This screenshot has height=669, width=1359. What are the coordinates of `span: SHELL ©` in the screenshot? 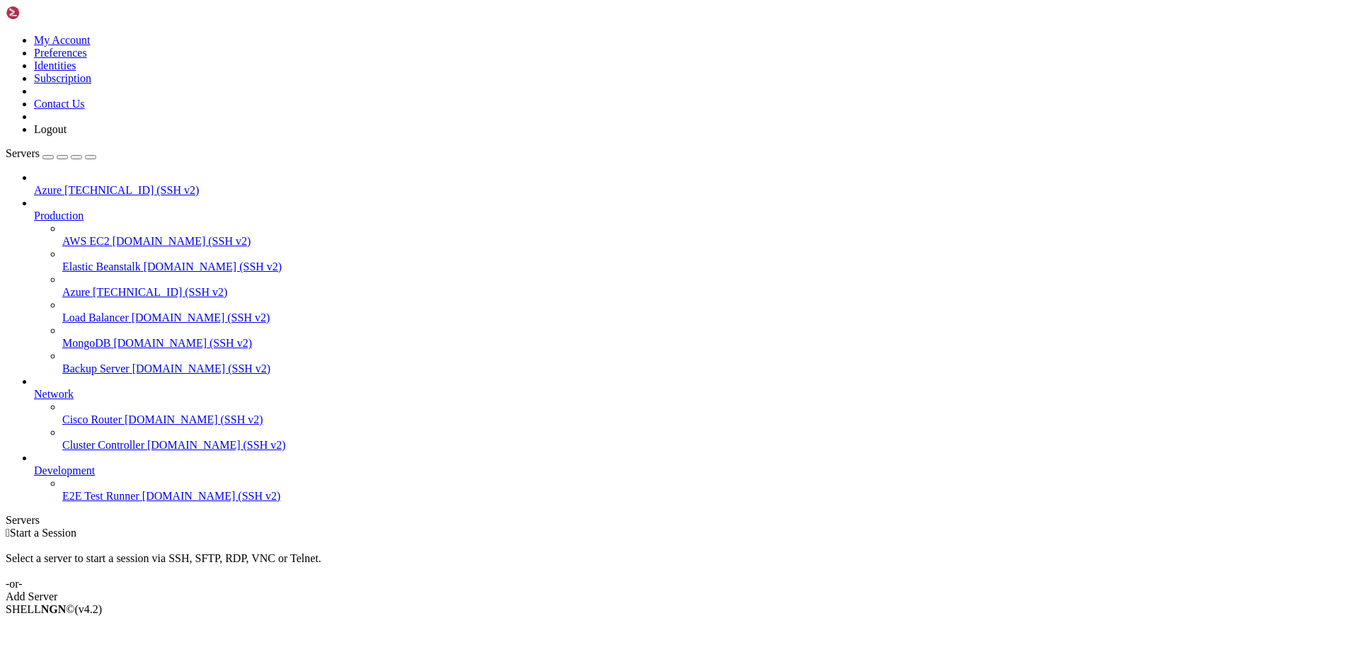 It's located at (54, 609).